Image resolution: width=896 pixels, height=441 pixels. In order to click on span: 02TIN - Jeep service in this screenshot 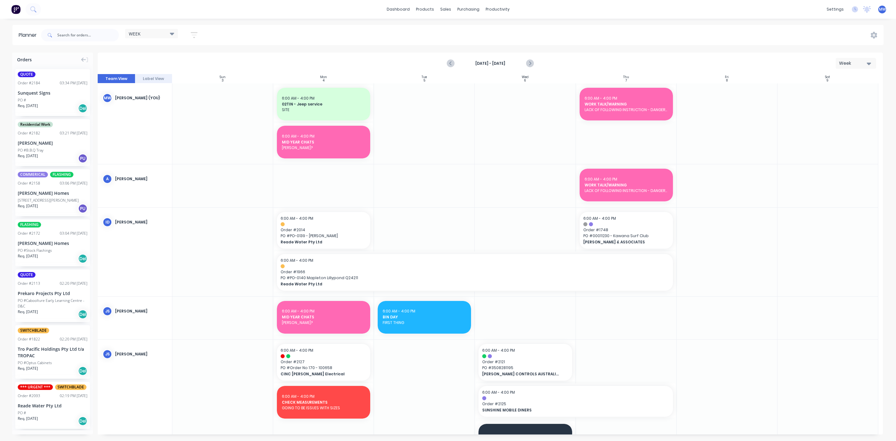, I will do `click(324, 104)`.